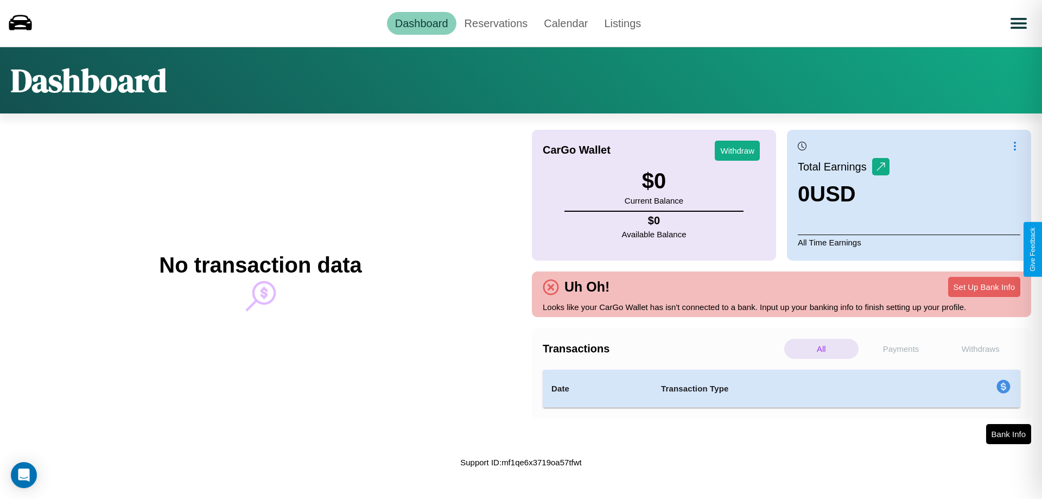  Describe the element at coordinates (909, 242) in the screenshot. I see `p: All Time Earnings` at that location.